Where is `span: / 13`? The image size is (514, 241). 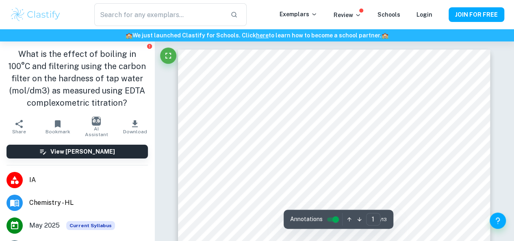
span: / 13 is located at coordinates (383, 219).